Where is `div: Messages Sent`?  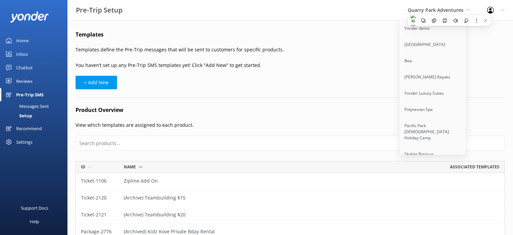
div: Messages Sent is located at coordinates (26, 106).